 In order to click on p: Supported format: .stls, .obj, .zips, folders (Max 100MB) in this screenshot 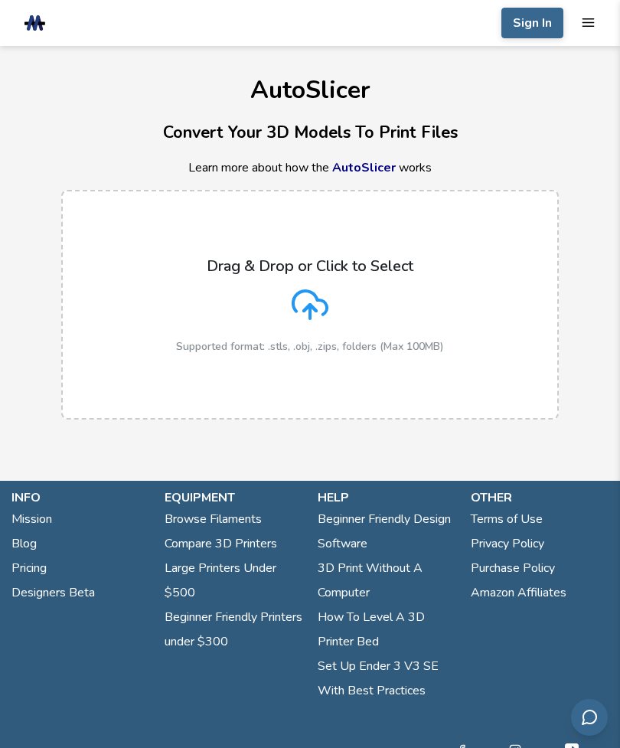, I will do `click(310, 347)`.